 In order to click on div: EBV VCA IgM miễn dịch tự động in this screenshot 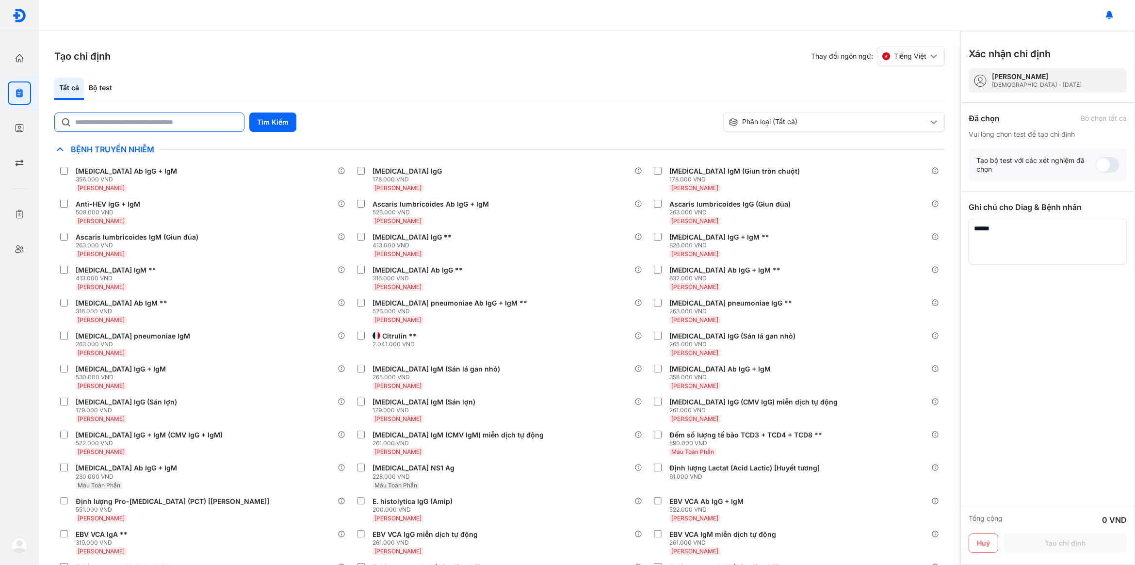, I will do `click(723, 535)`.